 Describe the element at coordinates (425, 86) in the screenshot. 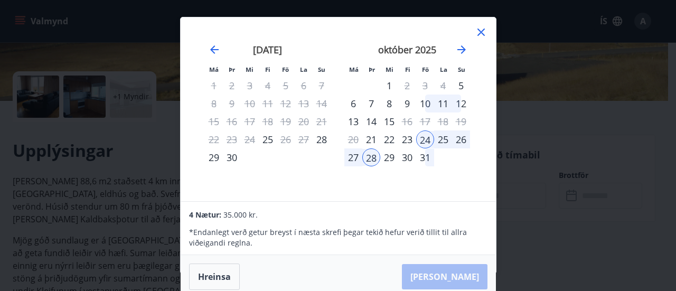

I see `td: Not available. föstudagur, 3. október 2025` at that location.